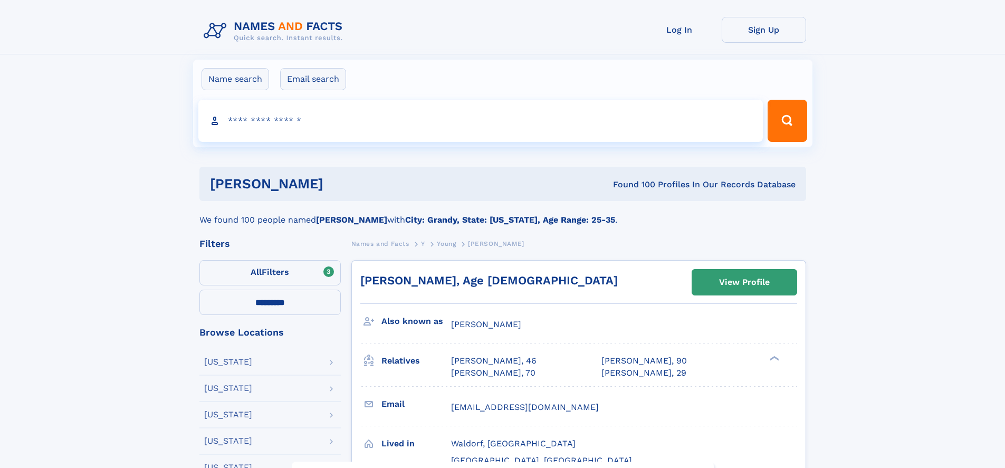 The height and width of the screenshot is (468, 1005). What do you see at coordinates (744, 282) in the screenshot?
I see `a: View Profile` at bounding box center [744, 282].